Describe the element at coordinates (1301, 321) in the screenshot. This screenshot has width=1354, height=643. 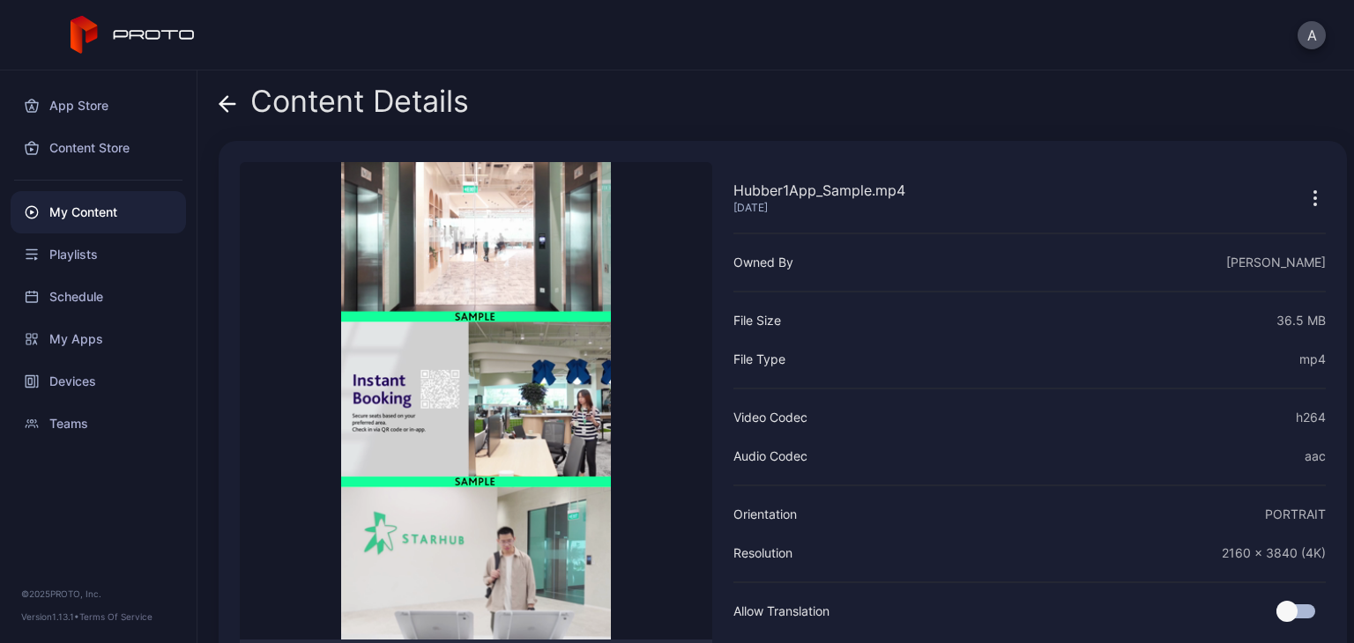
I see `div: 36.5 MB` at that location.